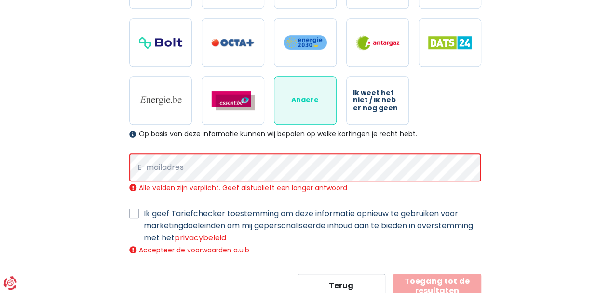 The width and height of the screenshot is (610, 293). Describe the element at coordinates (377, 42) in the screenshot. I see `img: Antargaz` at that location.